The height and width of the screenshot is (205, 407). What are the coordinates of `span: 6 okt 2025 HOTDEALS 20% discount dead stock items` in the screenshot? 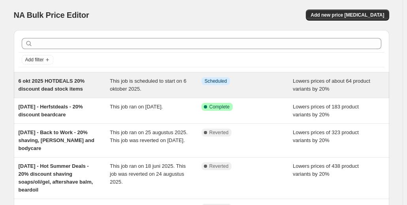 It's located at (52, 85).